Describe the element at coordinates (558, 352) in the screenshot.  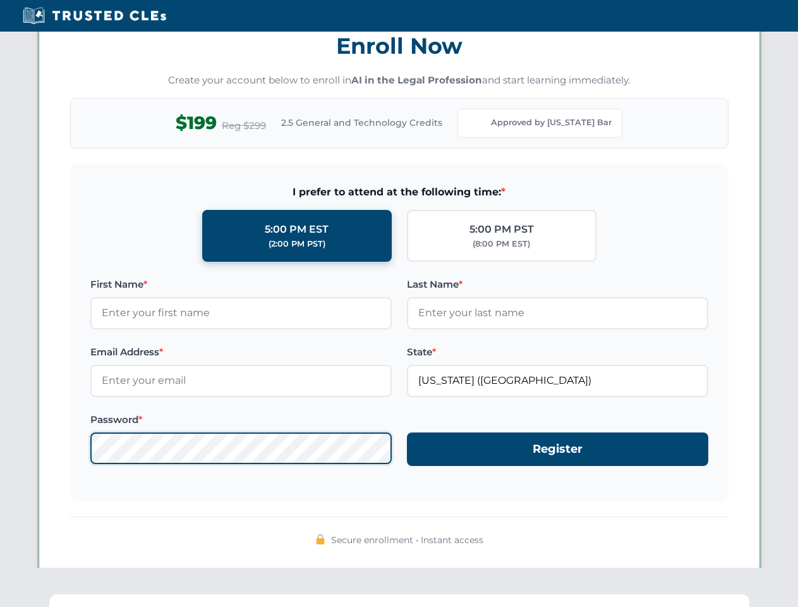
I see `label: State` at that location.